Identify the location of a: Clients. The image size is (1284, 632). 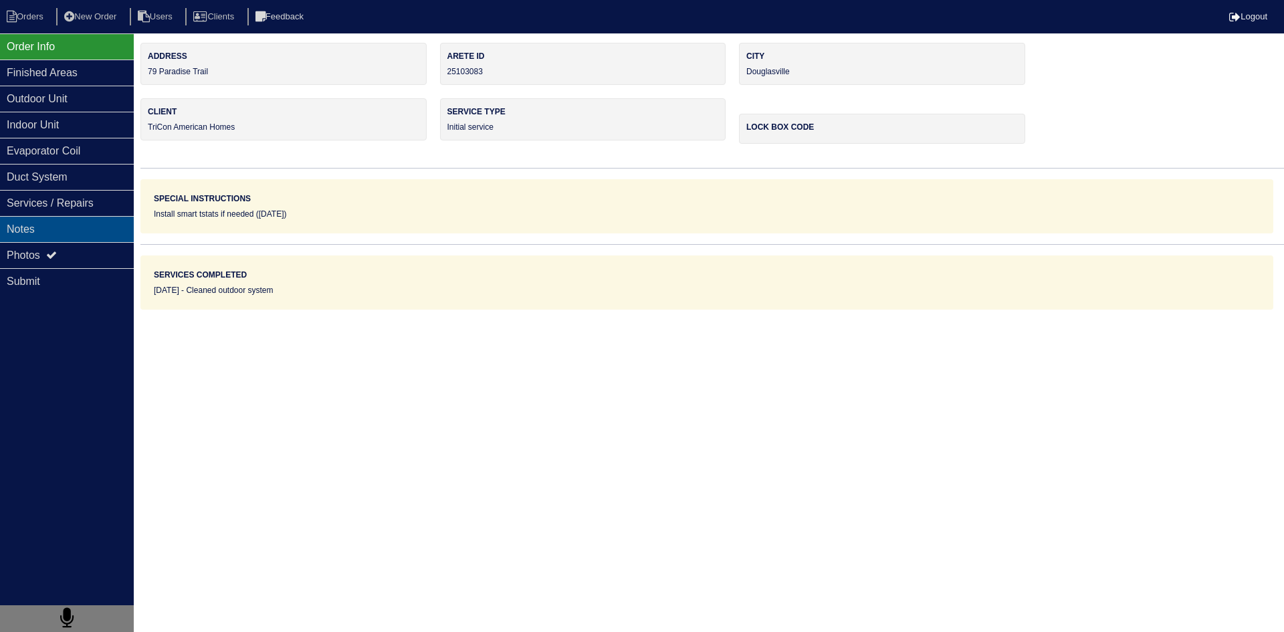
(215, 16).